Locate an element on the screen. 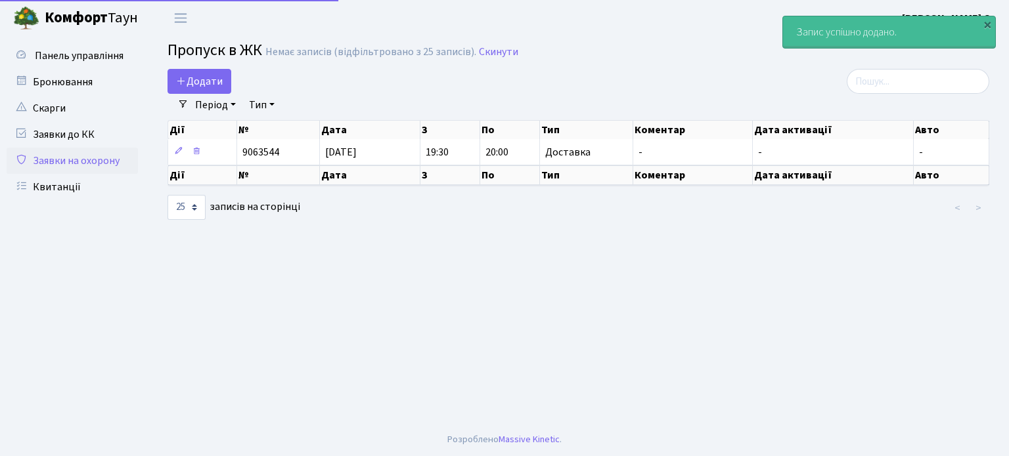  a: Період is located at coordinates (215, 105).